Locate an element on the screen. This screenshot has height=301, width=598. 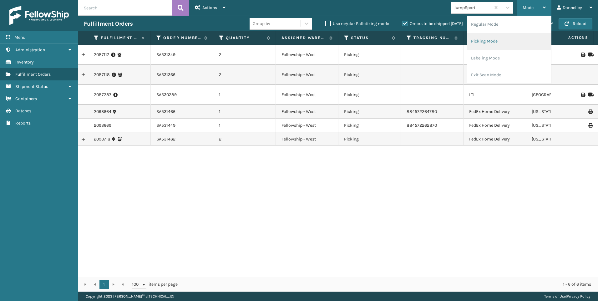
label: Assigned Warehouse is located at coordinates (304, 38).